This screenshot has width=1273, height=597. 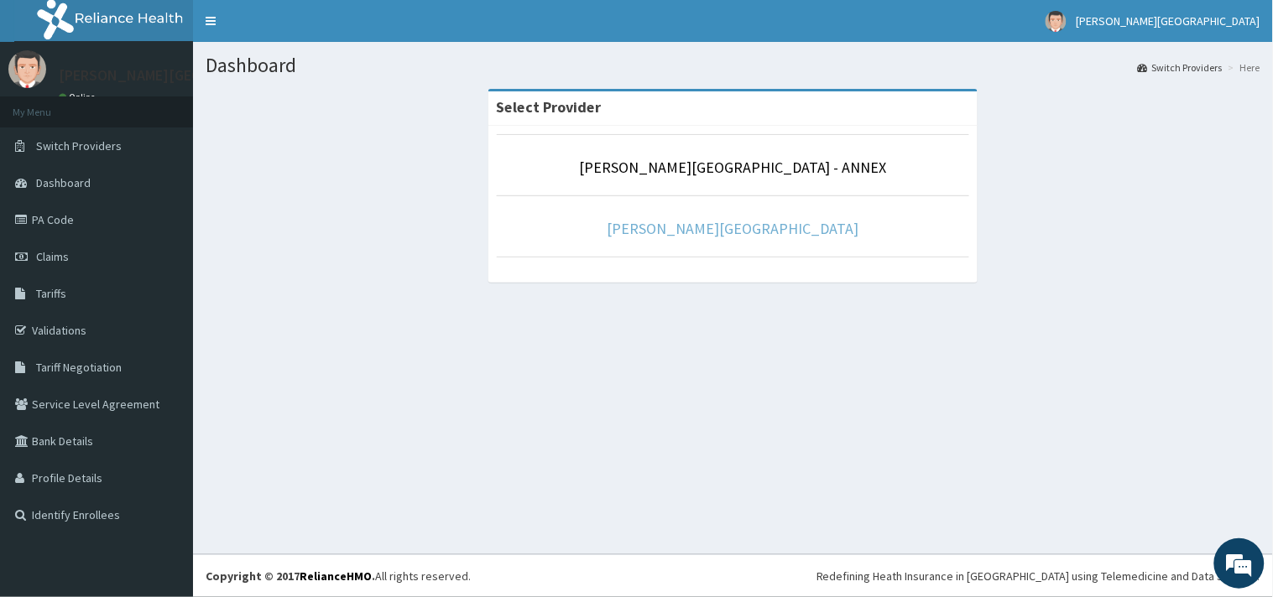 What do you see at coordinates (52, 257) in the screenshot?
I see `span: Claims` at bounding box center [52, 257].